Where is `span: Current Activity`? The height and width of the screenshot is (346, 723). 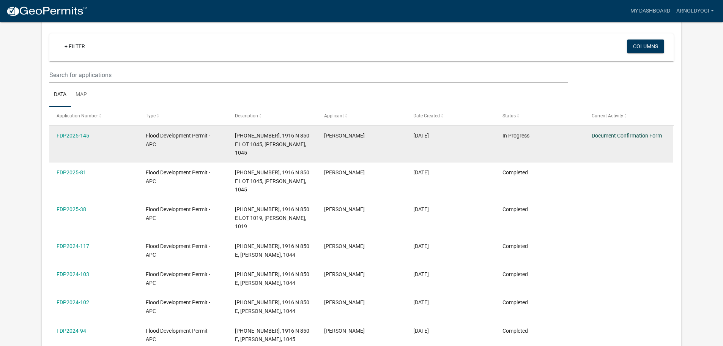
span: Current Activity is located at coordinates (607, 116).